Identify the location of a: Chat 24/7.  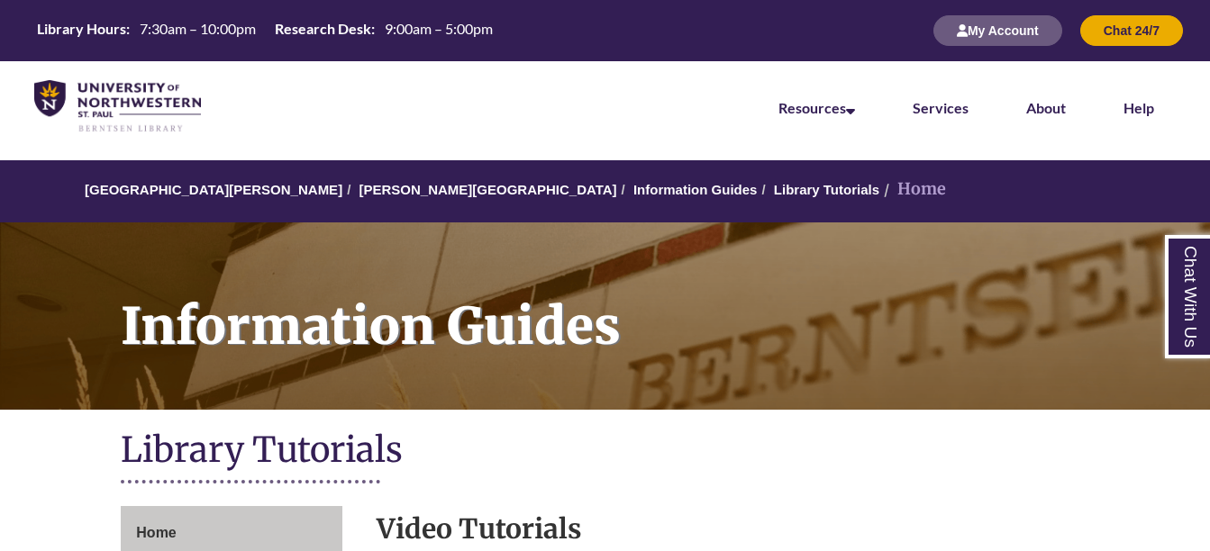
(1132, 30).